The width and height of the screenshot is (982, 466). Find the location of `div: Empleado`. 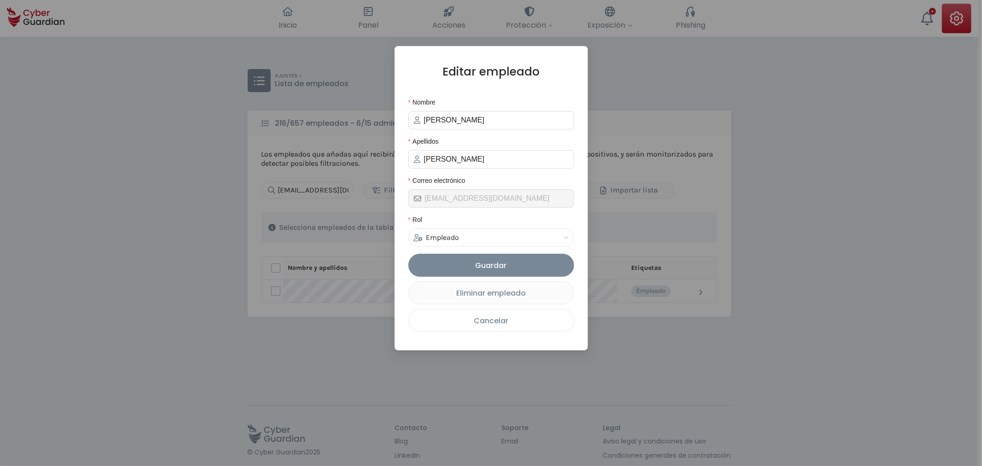

div: Empleado is located at coordinates (487, 237).